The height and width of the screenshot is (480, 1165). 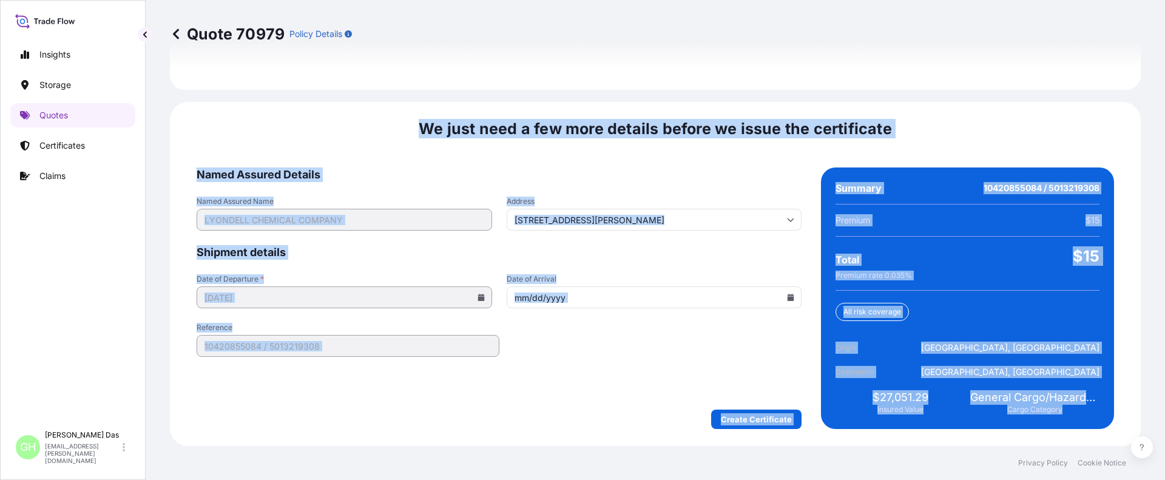 I want to click on span: Total, so click(x=847, y=260).